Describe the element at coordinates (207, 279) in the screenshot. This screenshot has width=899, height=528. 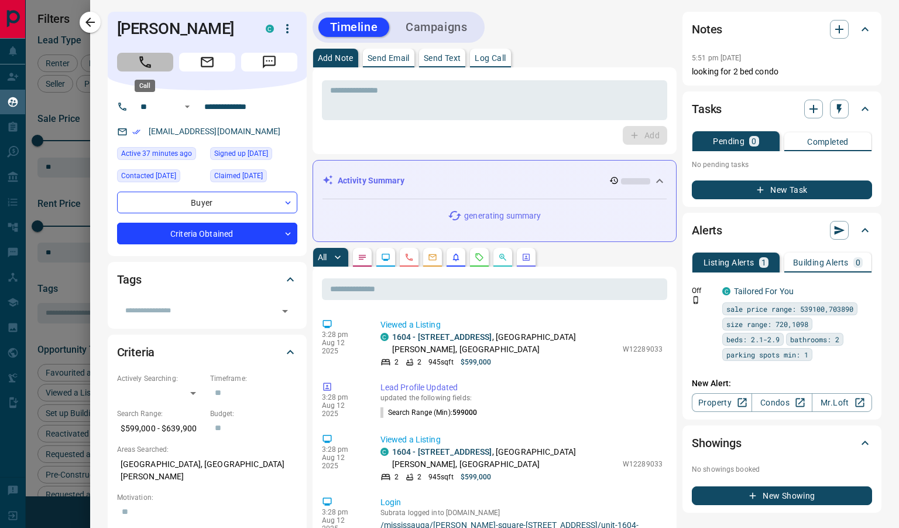
I see `div: Tags` at that location.